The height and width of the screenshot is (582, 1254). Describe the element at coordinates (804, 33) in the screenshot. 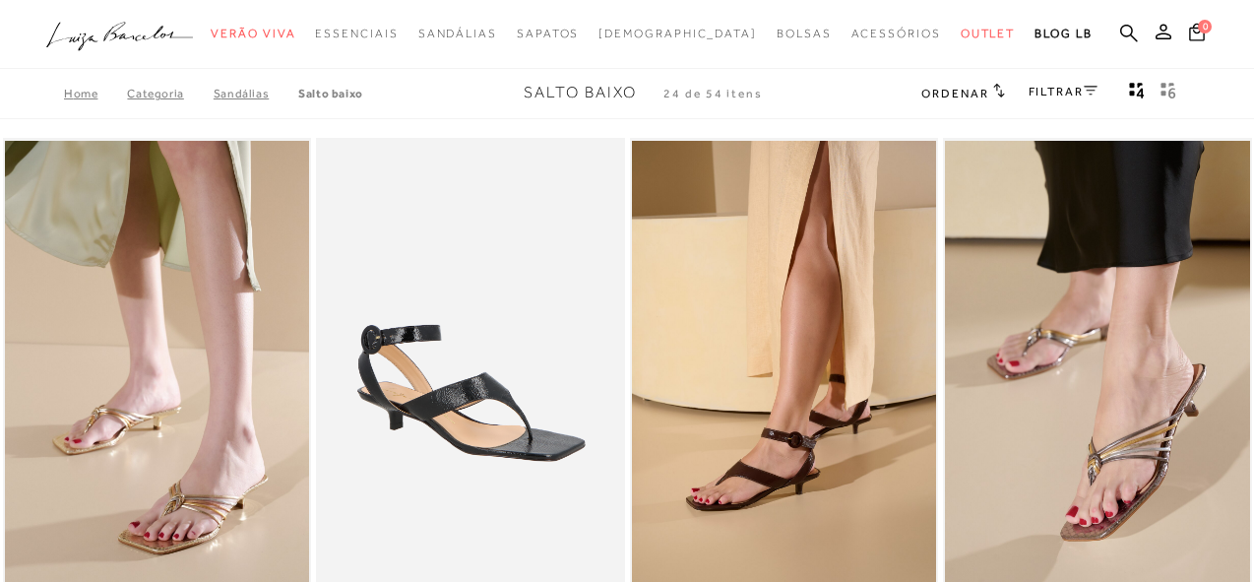

I see `span: Bolsas` at that location.